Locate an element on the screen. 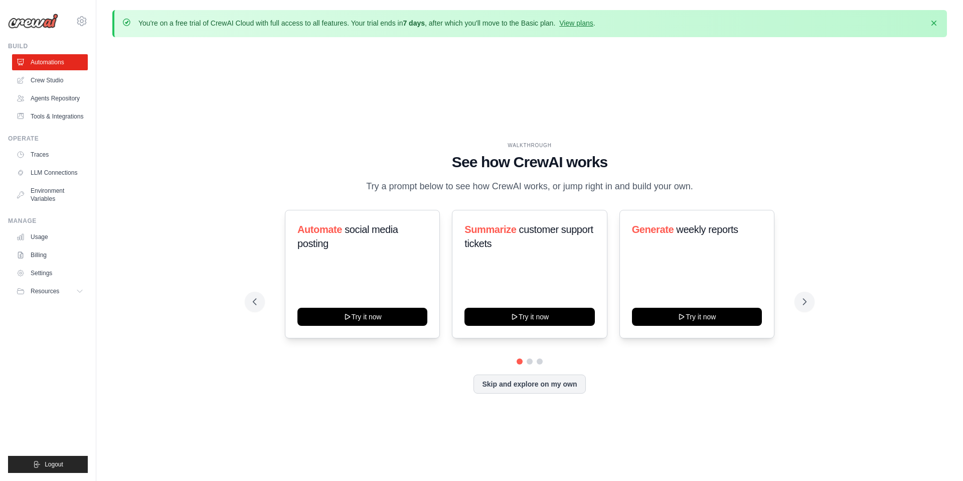 The image size is (963, 481). span: customer support tickets is located at coordinates (529, 236).